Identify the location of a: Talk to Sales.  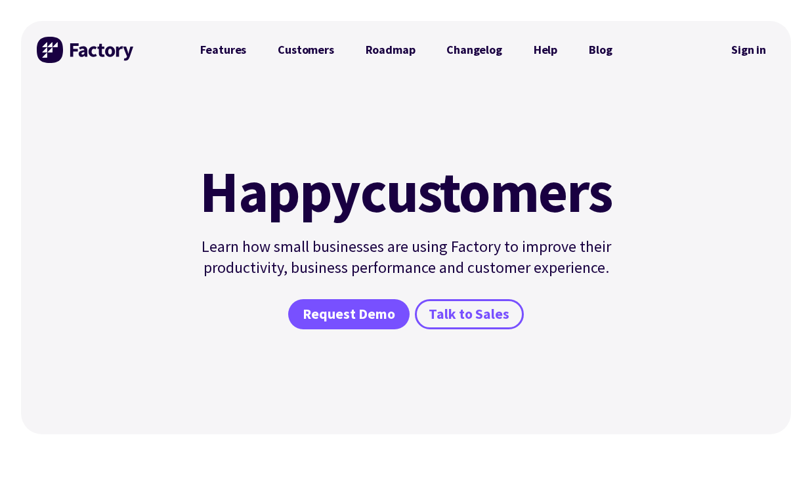
(469, 314).